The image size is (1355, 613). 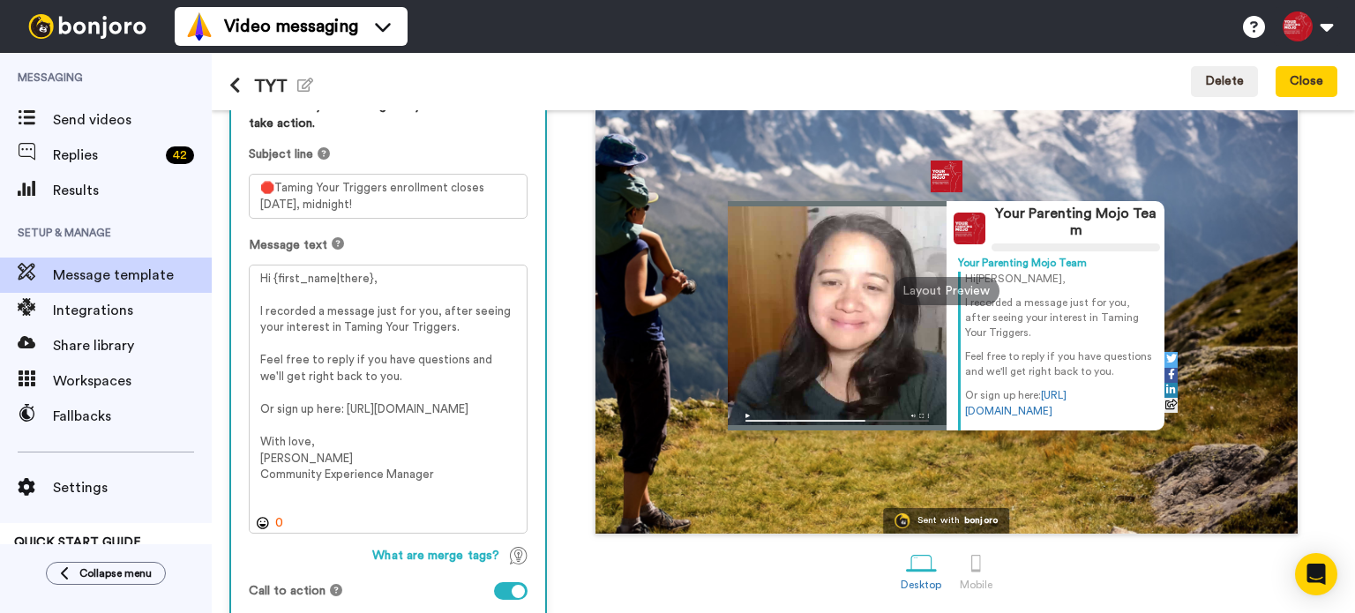 I want to click on img: 3fab15fb-301c-48c3-a9d8-f8f7ad1b7b2b, so click(x=947, y=176).